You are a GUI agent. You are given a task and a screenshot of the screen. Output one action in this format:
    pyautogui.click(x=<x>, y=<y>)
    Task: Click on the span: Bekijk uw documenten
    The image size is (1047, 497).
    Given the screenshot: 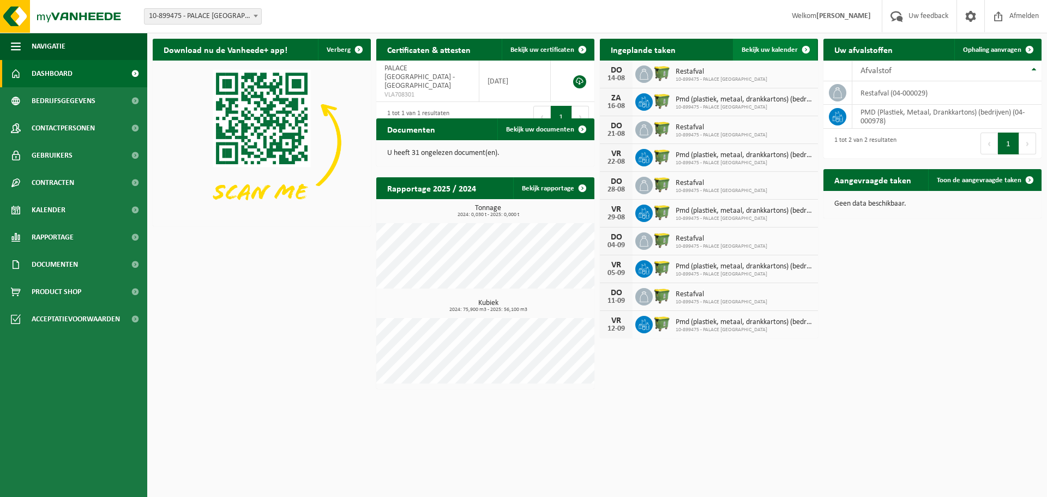 What is the action you would take?
    pyautogui.click(x=540, y=129)
    